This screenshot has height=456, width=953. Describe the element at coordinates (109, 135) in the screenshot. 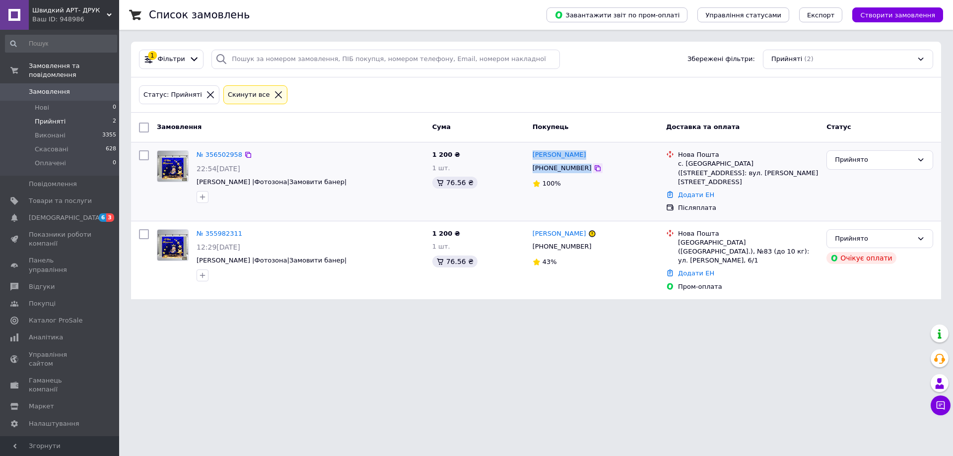

I see `span: 3355` at that location.